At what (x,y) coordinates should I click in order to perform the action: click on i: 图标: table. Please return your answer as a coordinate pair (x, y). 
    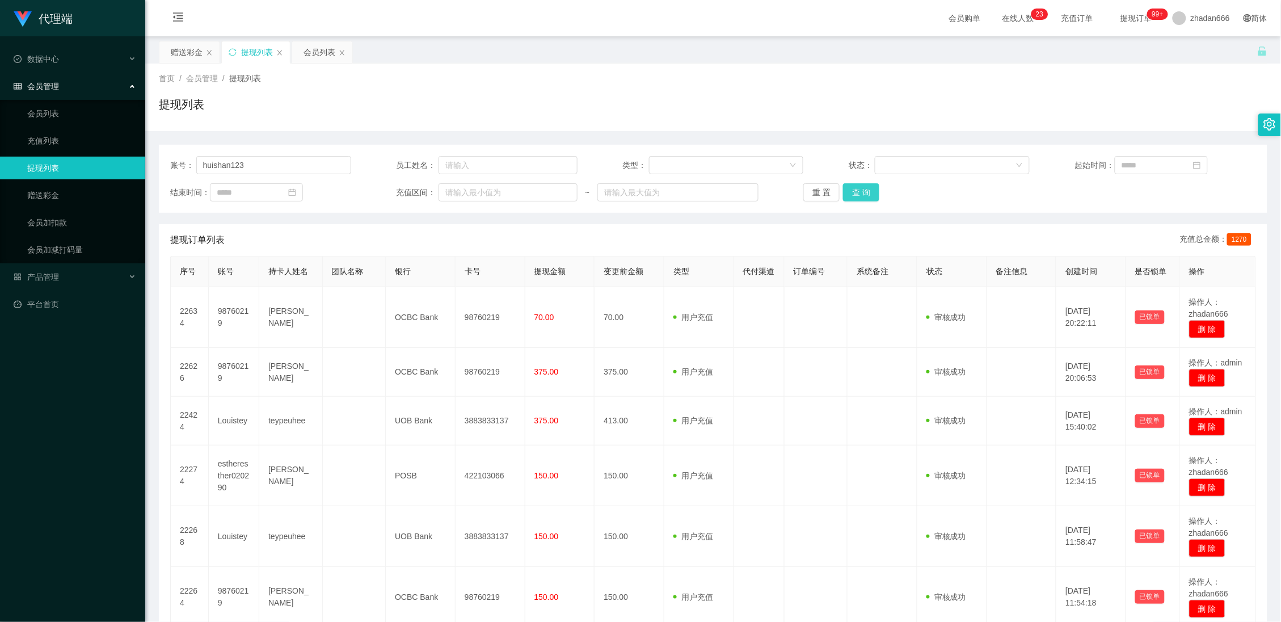
    Looking at the image, I should click on (18, 86).